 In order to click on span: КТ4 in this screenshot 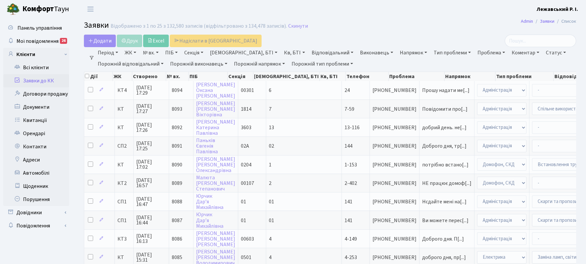, I will do `click(124, 90)`.